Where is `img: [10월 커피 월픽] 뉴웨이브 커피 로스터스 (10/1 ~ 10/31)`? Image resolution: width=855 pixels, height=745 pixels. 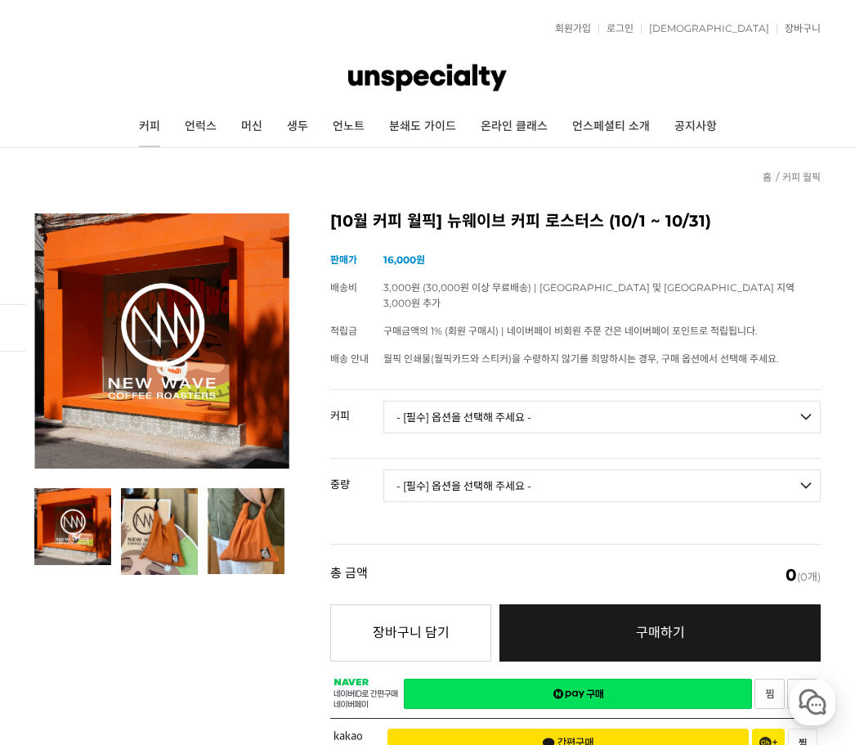 img: [10월 커피 월픽] 뉴웨이브 커피 로스터스 (10/1 ~ 10/31) is located at coordinates (162, 341).